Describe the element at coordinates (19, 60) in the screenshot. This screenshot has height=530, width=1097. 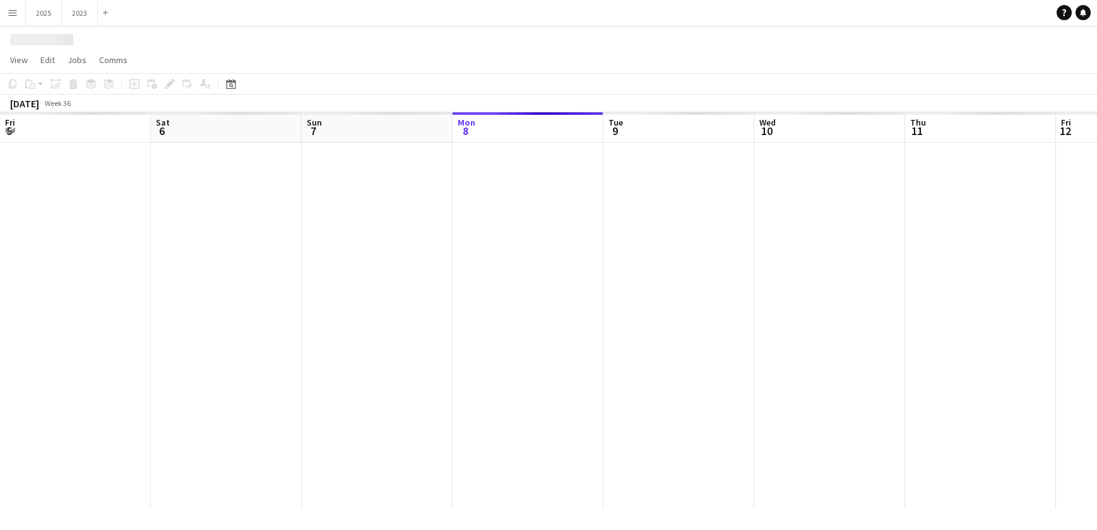
I see `span: View` at that location.